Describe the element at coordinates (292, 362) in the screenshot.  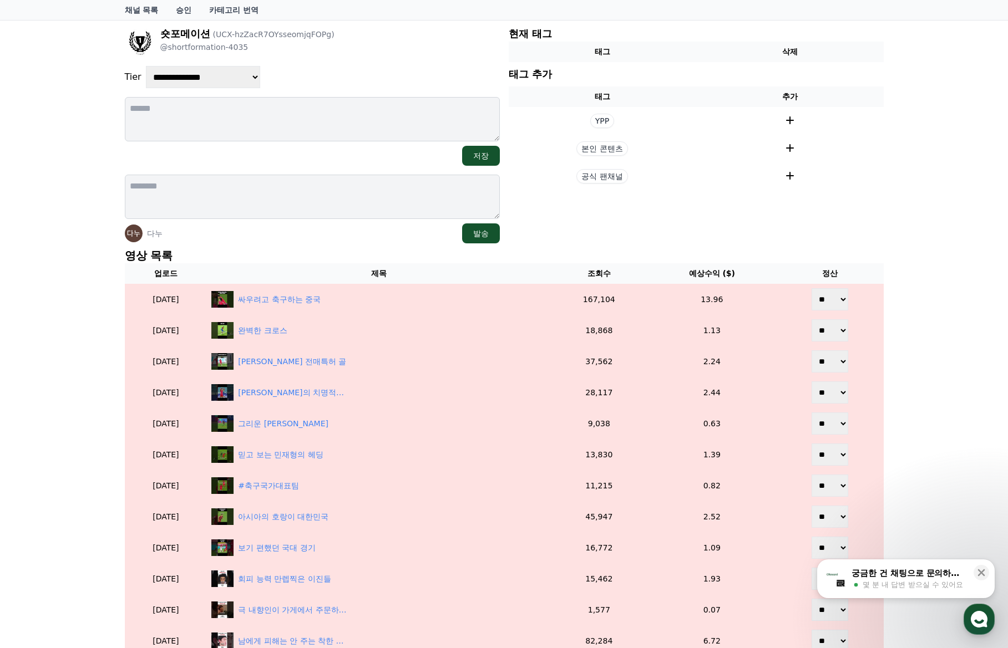
I see `div: 손흥민 전매특허 골` at that location.